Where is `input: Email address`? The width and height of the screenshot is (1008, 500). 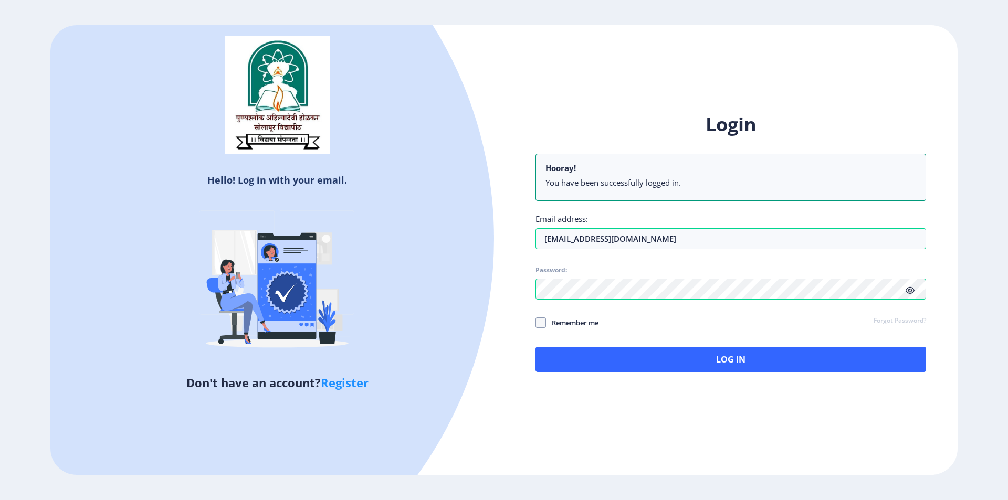
input: Email address is located at coordinates (731, 239).